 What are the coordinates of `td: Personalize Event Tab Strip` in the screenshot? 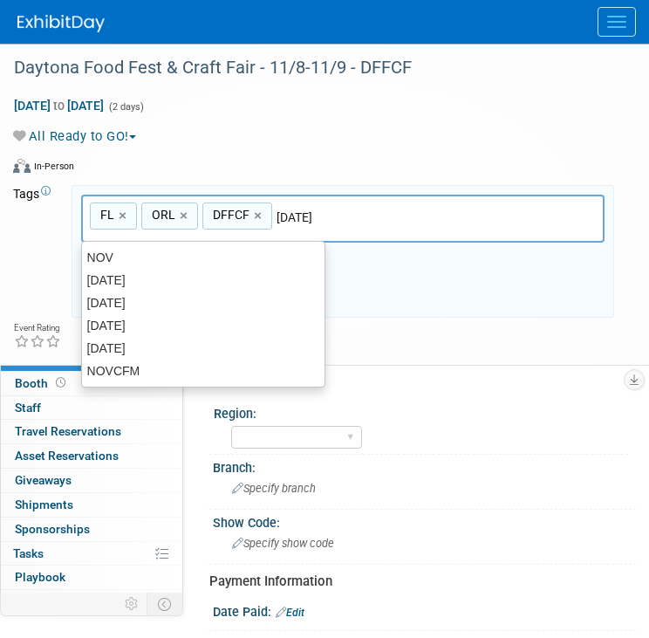 It's located at (132, 604).